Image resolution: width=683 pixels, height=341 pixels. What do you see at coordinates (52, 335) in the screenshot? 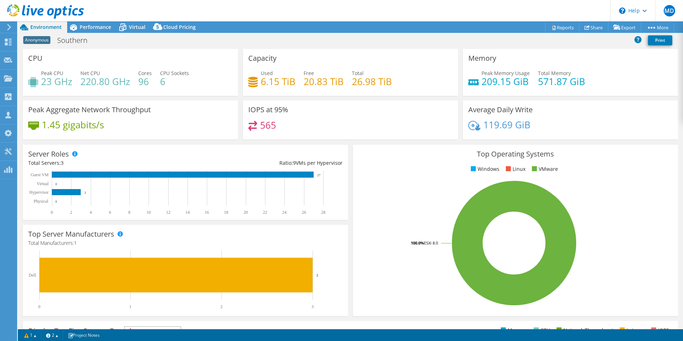
I see `a: 2` at bounding box center [52, 335].